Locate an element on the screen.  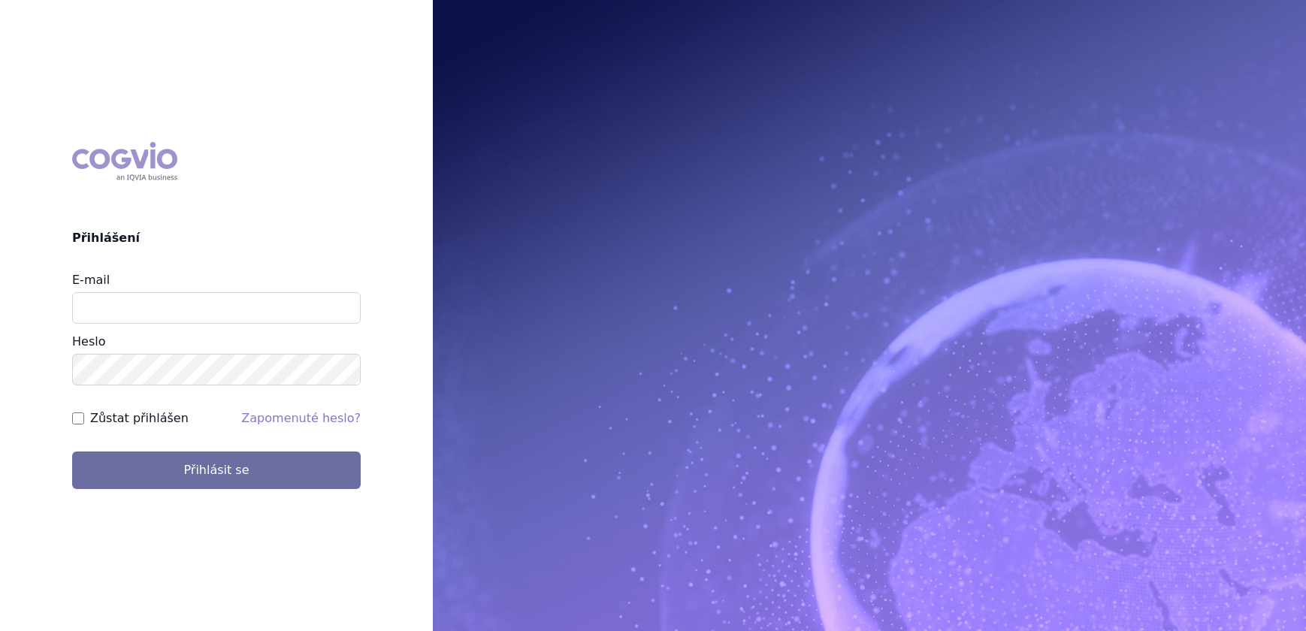
a: Zapomenuté heslo? is located at coordinates (300, 418).